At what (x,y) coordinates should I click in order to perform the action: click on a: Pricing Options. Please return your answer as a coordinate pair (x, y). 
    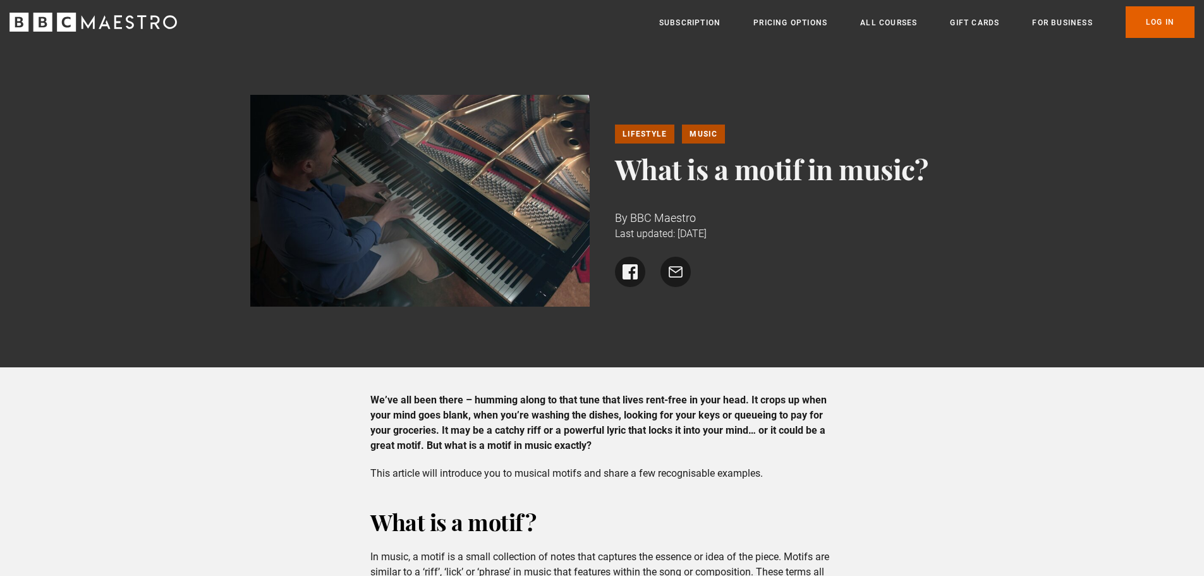
    Looking at the image, I should click on (790, 23).